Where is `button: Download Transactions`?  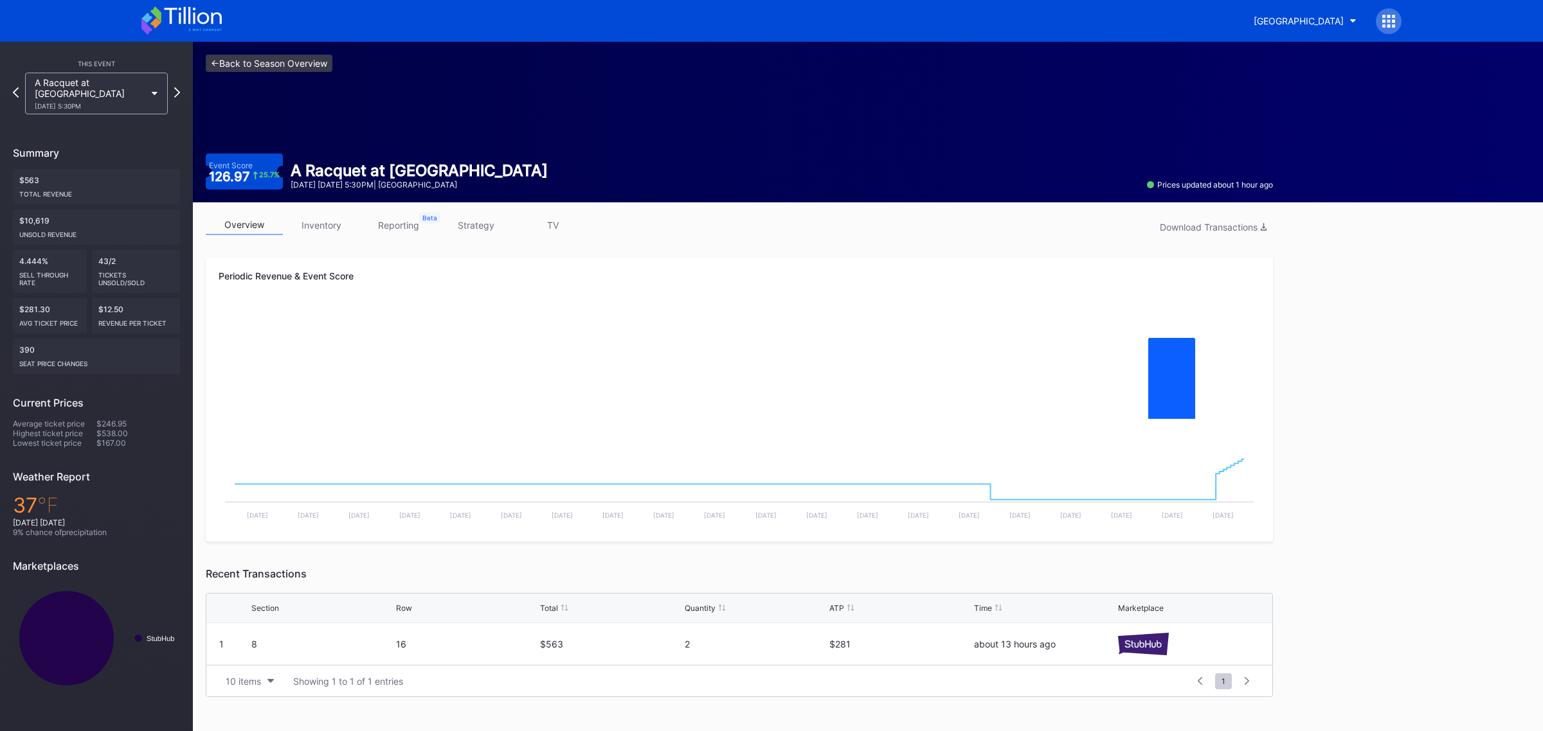 button: Download Transactions is located at coordinates (1213, 227).